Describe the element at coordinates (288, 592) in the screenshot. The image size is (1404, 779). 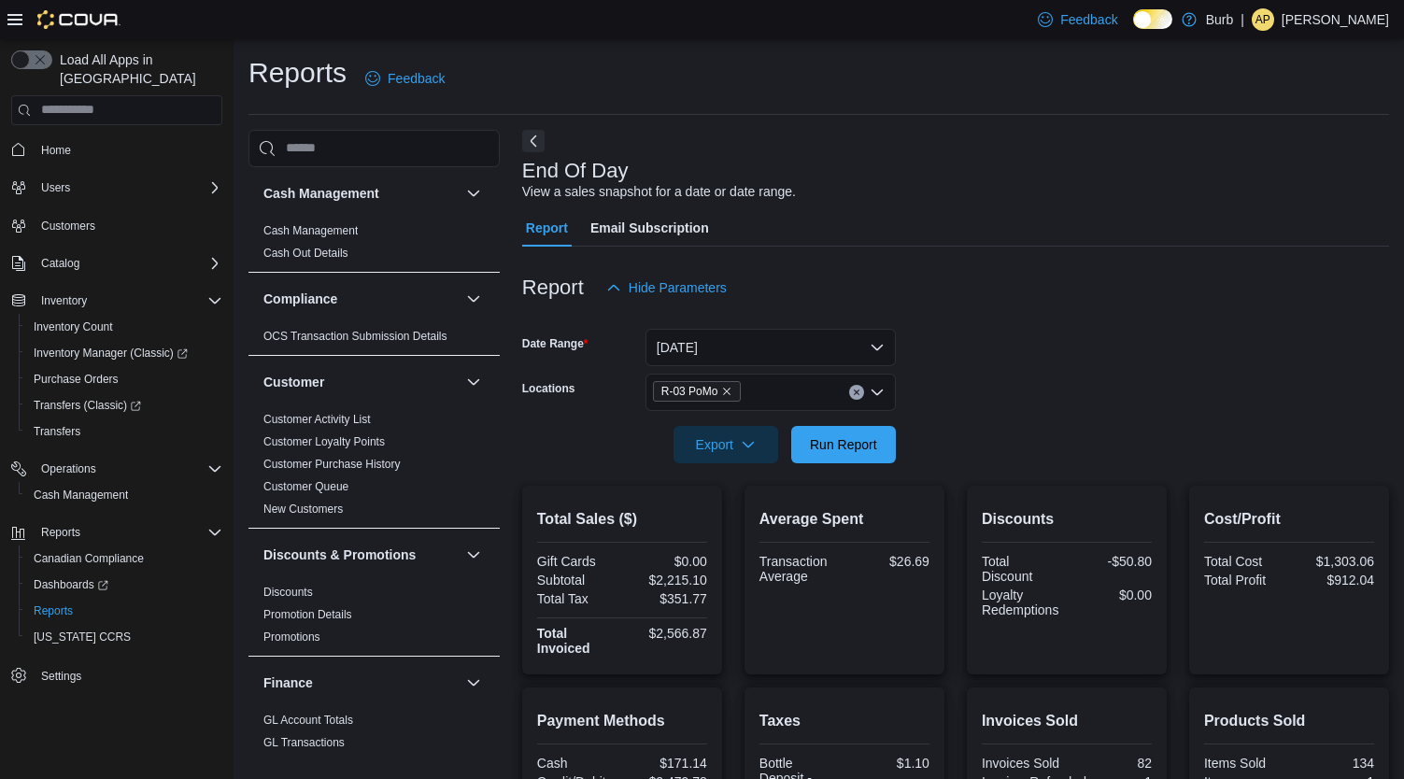
I see `span: Discounts` at that location.